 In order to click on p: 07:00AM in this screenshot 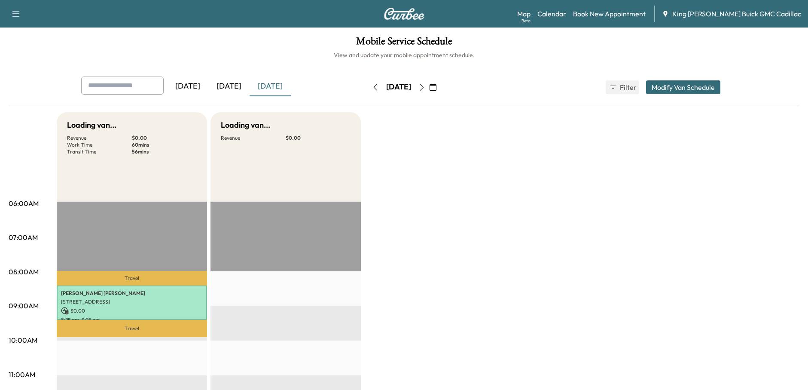, I will do `click(23, 237)`.